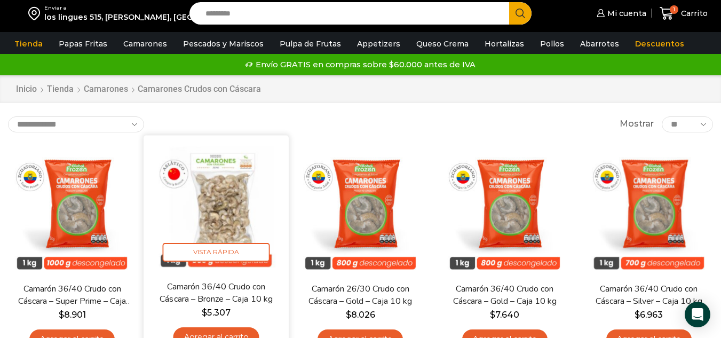 This screenshot has height=338, width=721. What do you see at coordinates (684, 13) in the screenshot?
I see `a: 1 Carrito` at bounding box center [684, 13].